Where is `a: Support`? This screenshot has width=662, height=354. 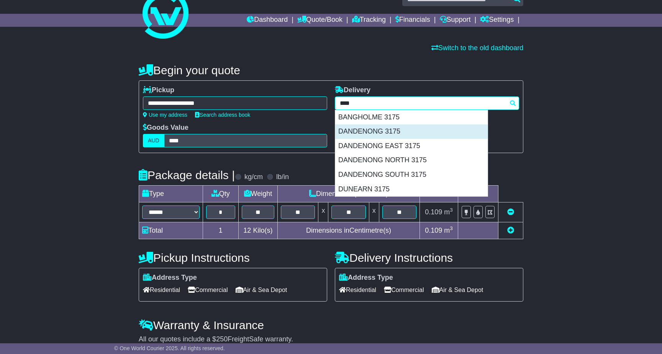
a: Support is located at coordinates (455, 20).